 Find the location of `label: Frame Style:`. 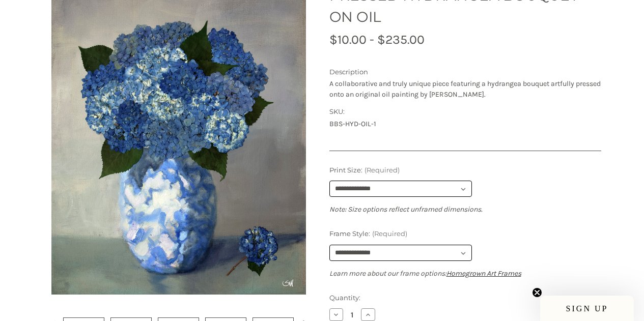

label: Frame Style: is located at coordinates (465, 234).